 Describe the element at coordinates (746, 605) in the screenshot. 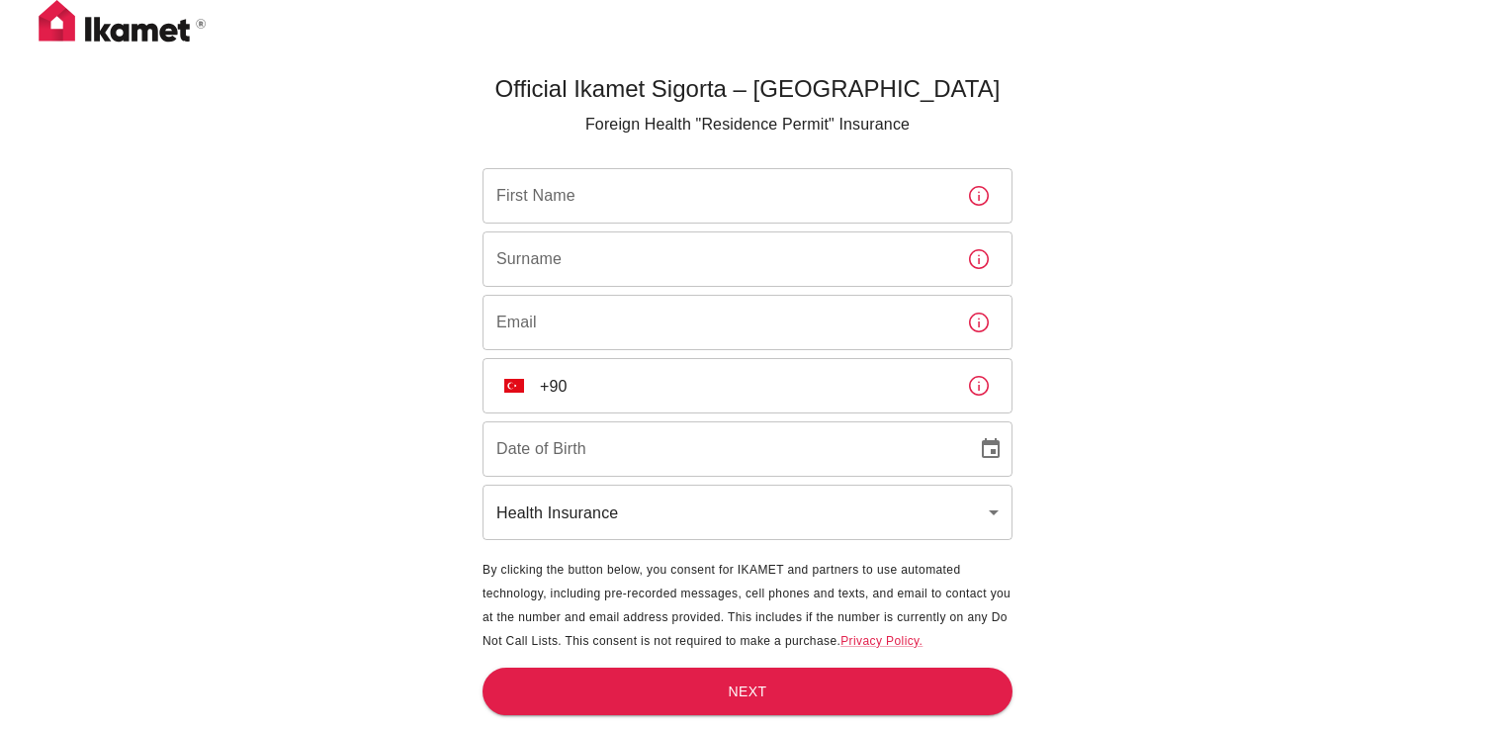

I see `span: By clicking the button below, you consent for IKAMET and partners to use automated technology, in...` at that location.